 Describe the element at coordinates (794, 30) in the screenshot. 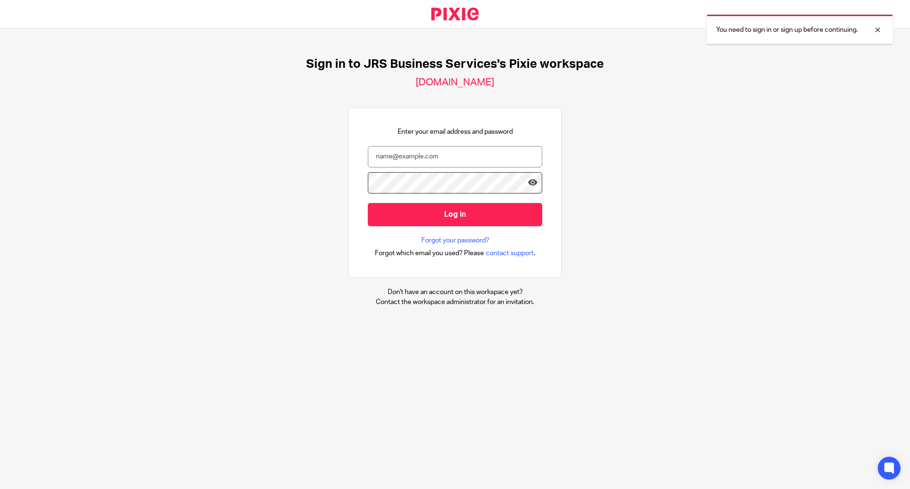

I see `p: You need to sign in or sign up before continuing.` at that location.